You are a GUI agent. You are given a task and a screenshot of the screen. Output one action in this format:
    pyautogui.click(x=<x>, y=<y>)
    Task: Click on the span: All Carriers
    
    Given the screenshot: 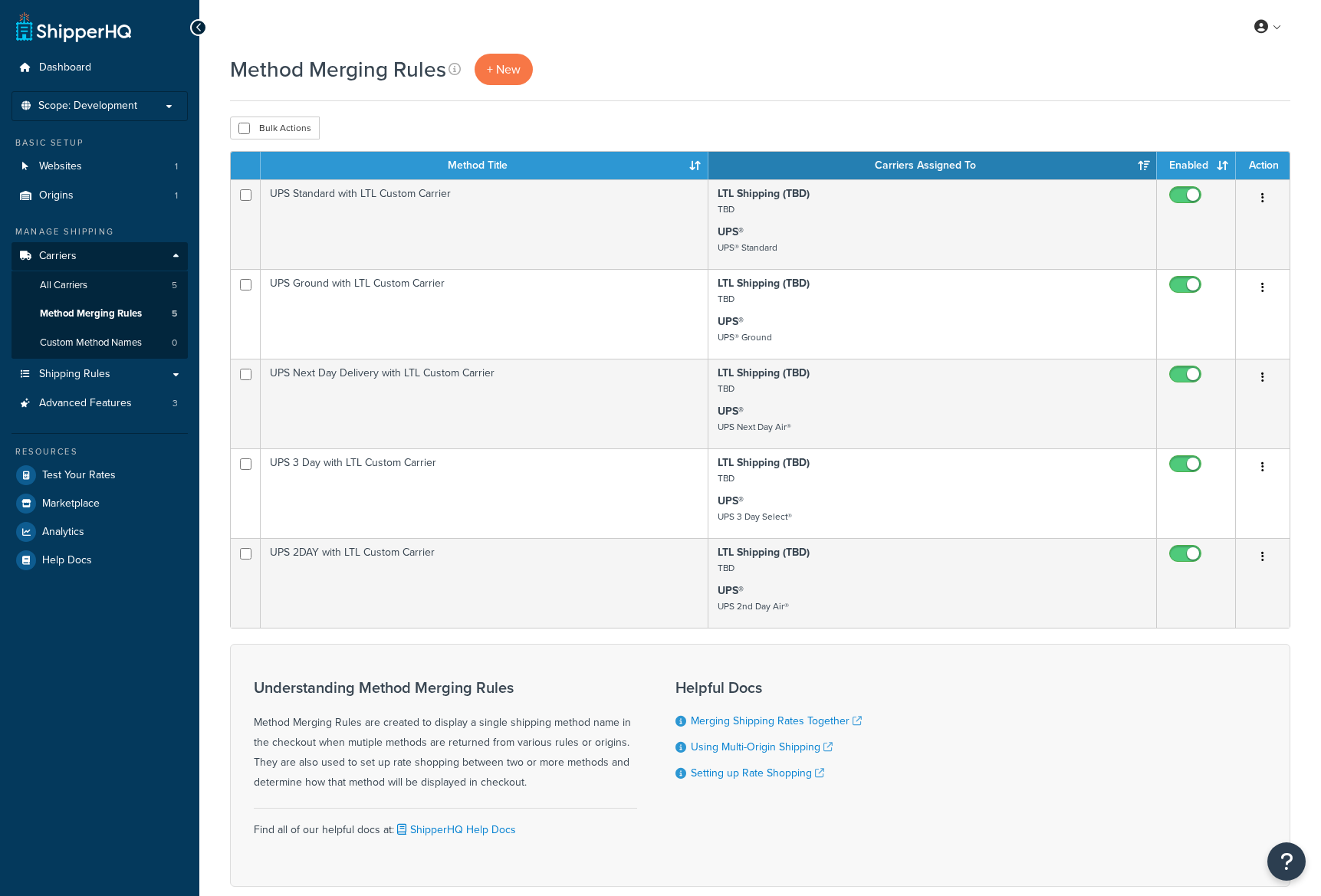 What is the action you would take?
    pyautogui.click(x=63, y=285)
    